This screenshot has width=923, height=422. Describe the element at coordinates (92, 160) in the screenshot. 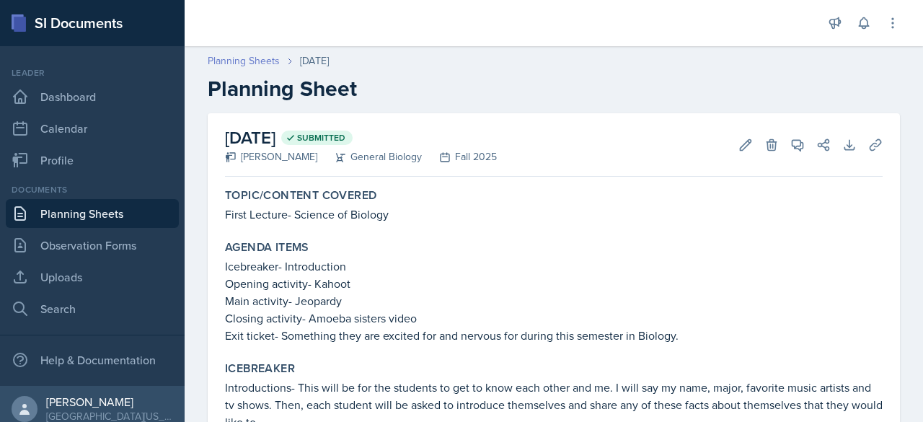

I see `a: Profile` at that location.